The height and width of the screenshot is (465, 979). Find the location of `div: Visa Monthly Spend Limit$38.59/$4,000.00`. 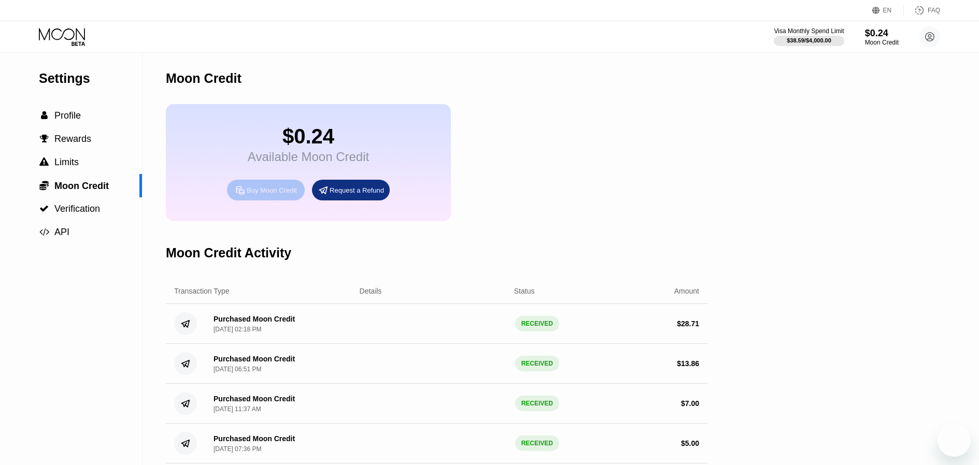

div: Visa Monthly Spend Limit$38.59/$4,000.00 is located at coordinates (808, 37).